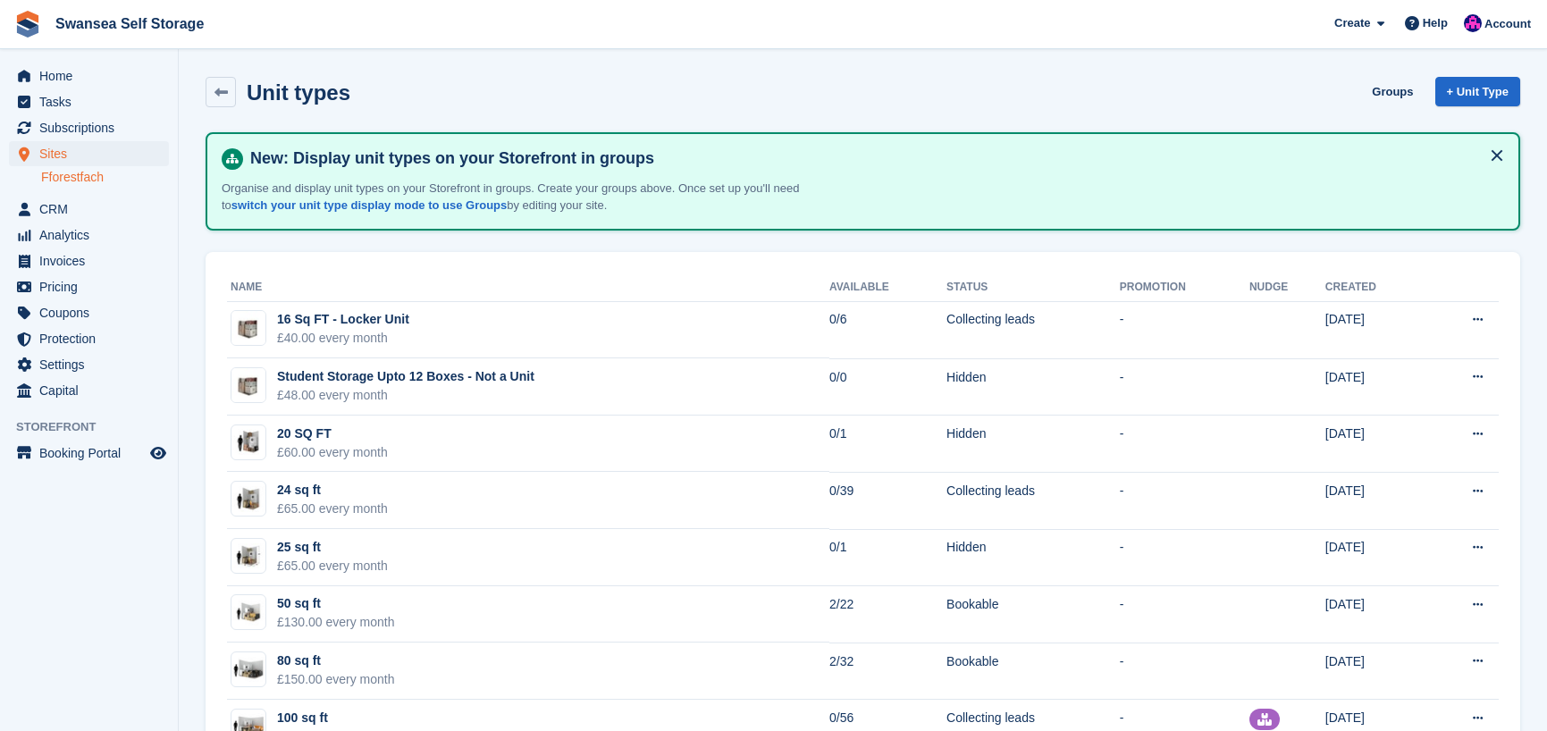 Image resolution: width=1547 pixels, height=731 pixels. What do you see at coordinates (93, 313) in the screenshot?
I see `span: Coupons` at bounding box center [93, 313].